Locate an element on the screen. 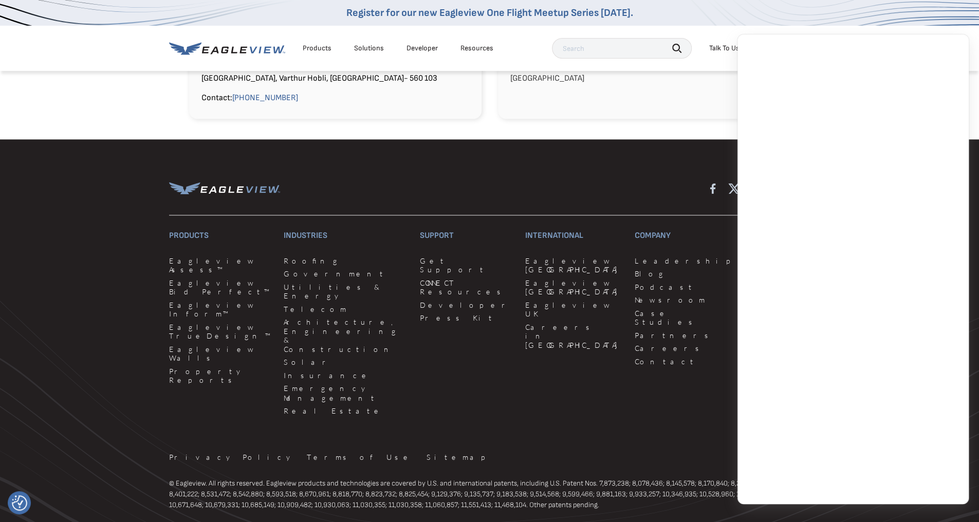  button: Consent Preferences is located at coordinates (20, 503).